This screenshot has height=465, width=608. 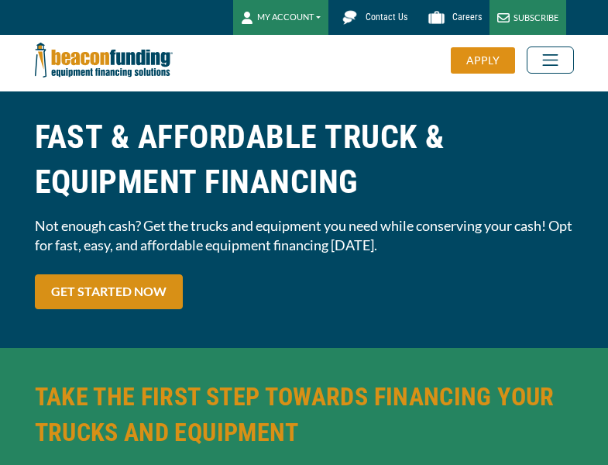 What do you see at coordinates (452, 17) in the screenshot?
I see `a: Careers` at bounding box center [452, 17].